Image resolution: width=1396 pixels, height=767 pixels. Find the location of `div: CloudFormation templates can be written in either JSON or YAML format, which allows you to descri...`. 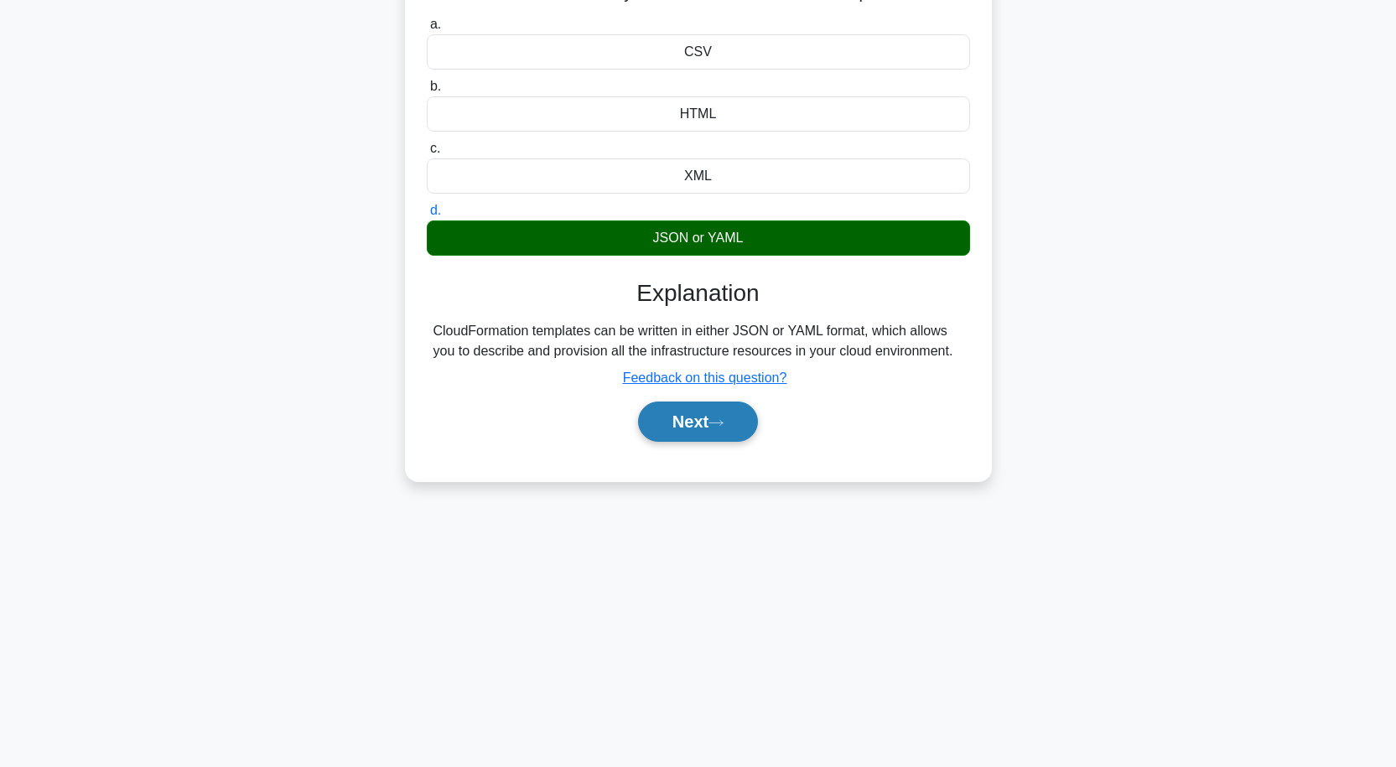

div: CloudFormation templates can be written in either JSON or YAML format, which allows you to descri... is located at coordinates (698, 341).